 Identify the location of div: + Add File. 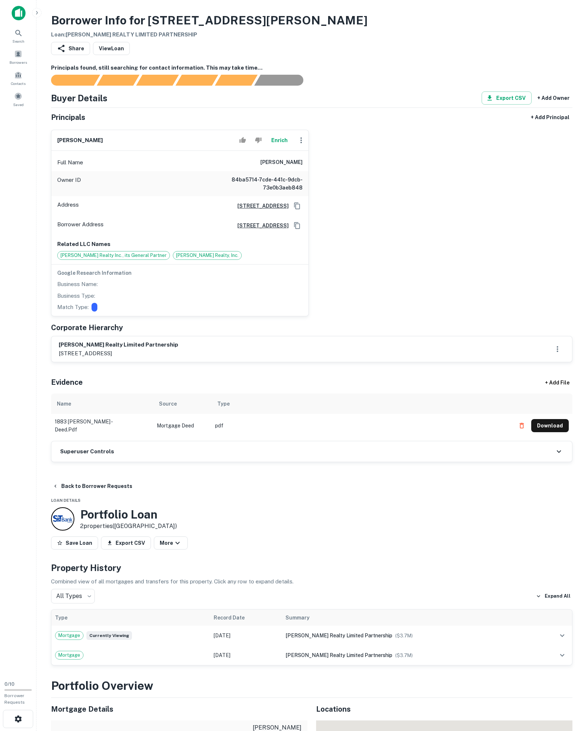
(557, 383).